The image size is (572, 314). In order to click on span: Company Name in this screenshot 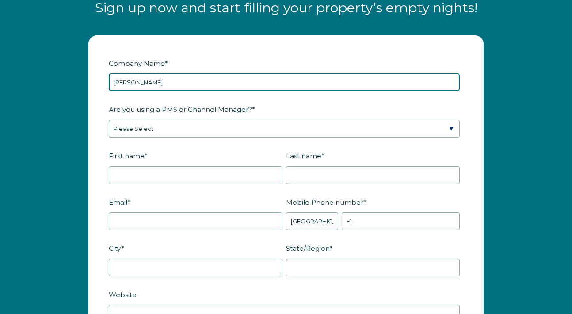, I will do `click(137, 63)`.